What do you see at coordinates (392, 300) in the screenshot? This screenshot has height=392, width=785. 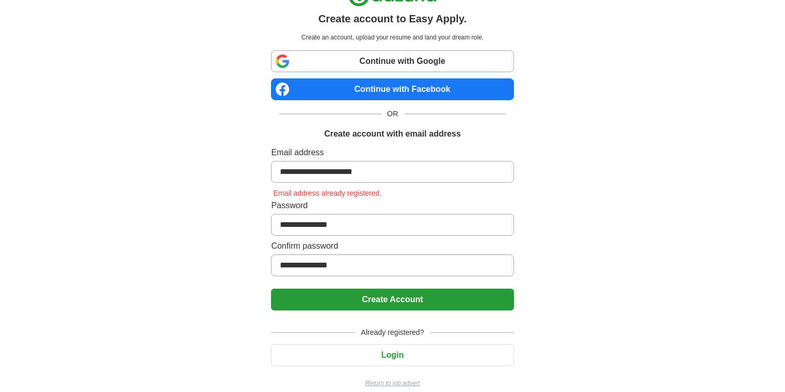 I see `button: Create Account` at bounding box center [392, 300].